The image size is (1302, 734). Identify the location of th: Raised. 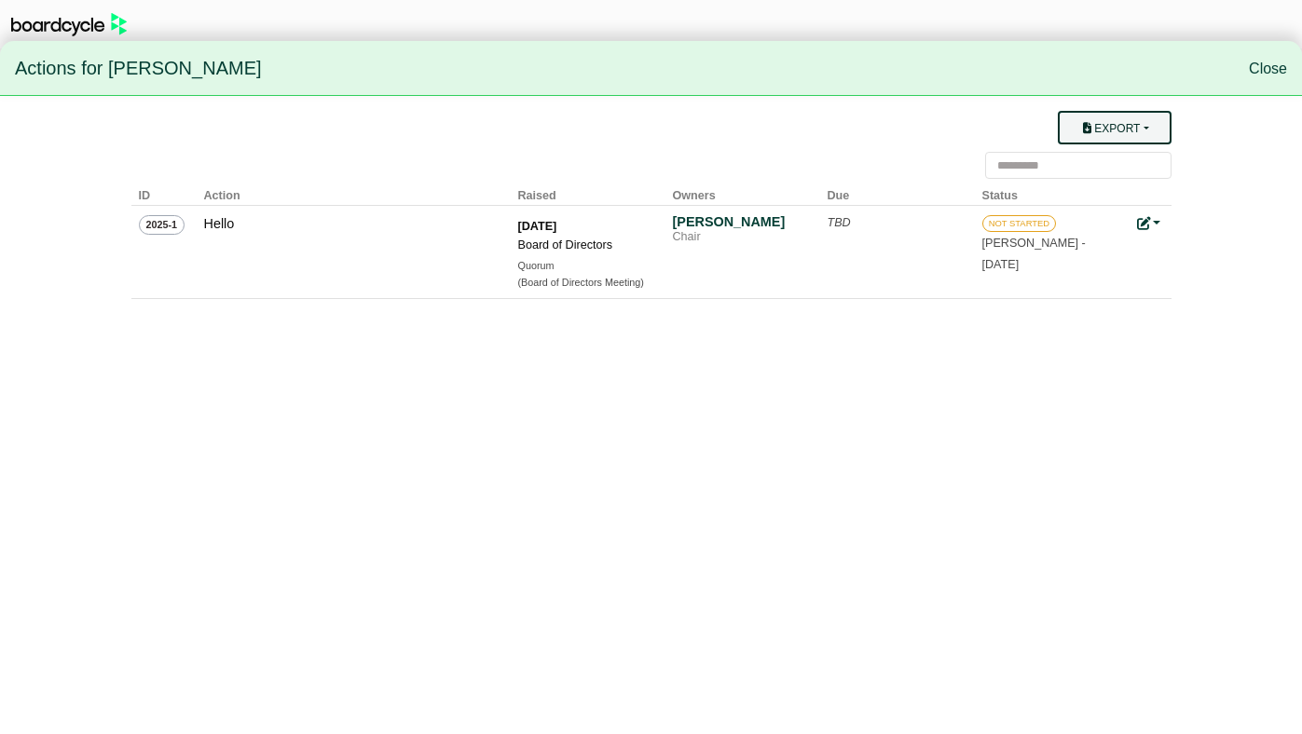
(588, 192).